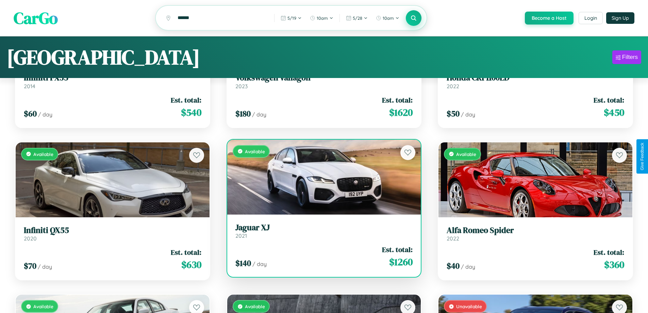 This screenshot has width=648, height=313. What do you see at coordinates (401, 112) in the screenshot?
I see `span: $ 1620` at bounding box center [401, 112].